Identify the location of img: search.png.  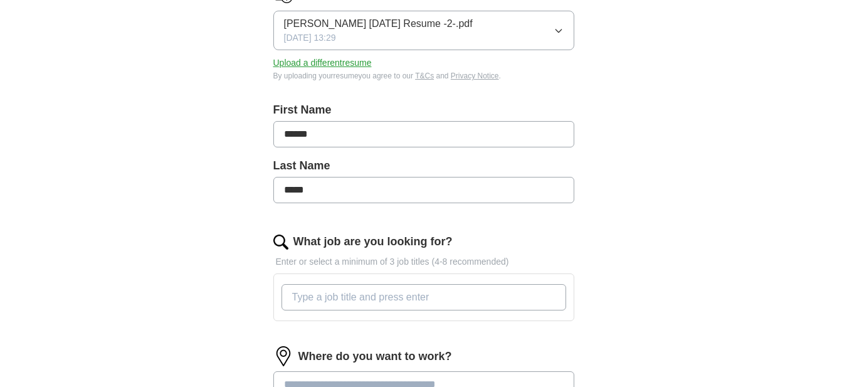
(281, 242).